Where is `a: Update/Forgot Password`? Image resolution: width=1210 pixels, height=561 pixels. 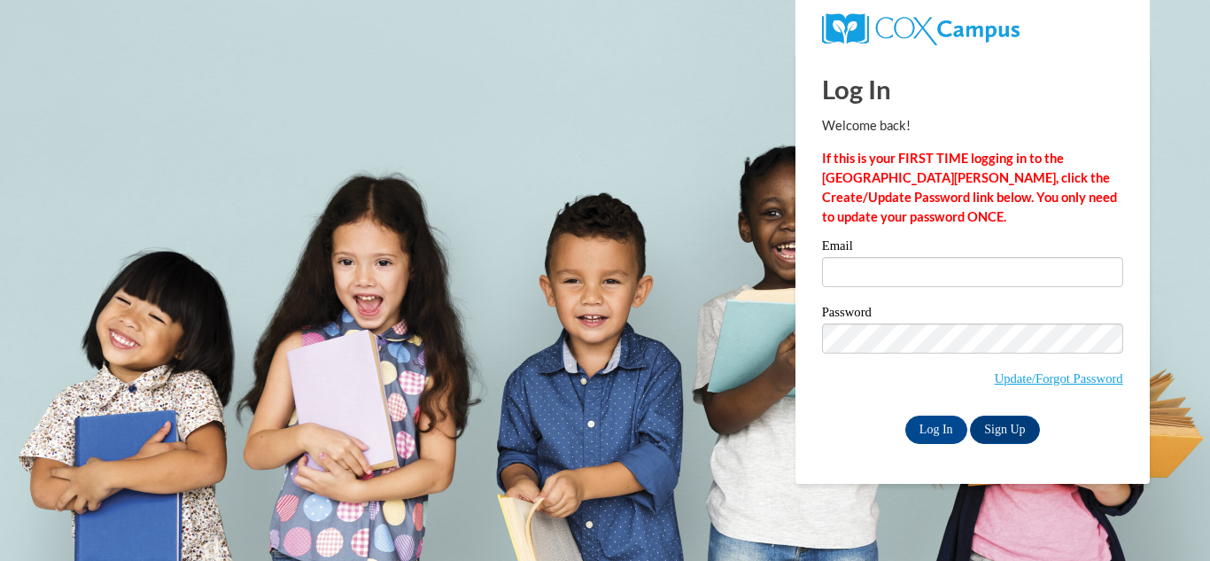
a: Update/Forgot Password is located at coordinates (1058, 378).